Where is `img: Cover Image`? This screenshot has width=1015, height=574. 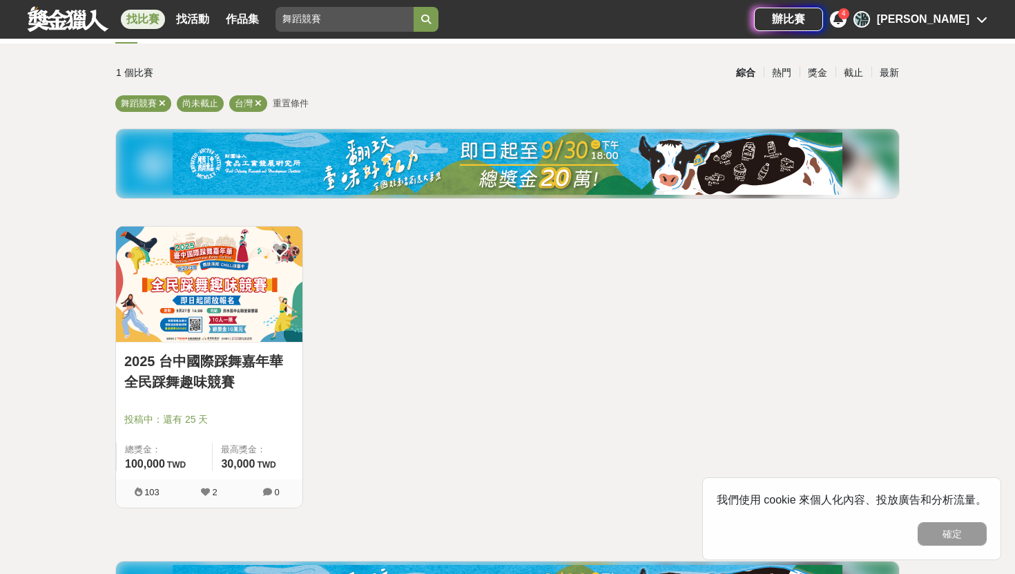 img: Cover Image is located at coordinates (209, 284).